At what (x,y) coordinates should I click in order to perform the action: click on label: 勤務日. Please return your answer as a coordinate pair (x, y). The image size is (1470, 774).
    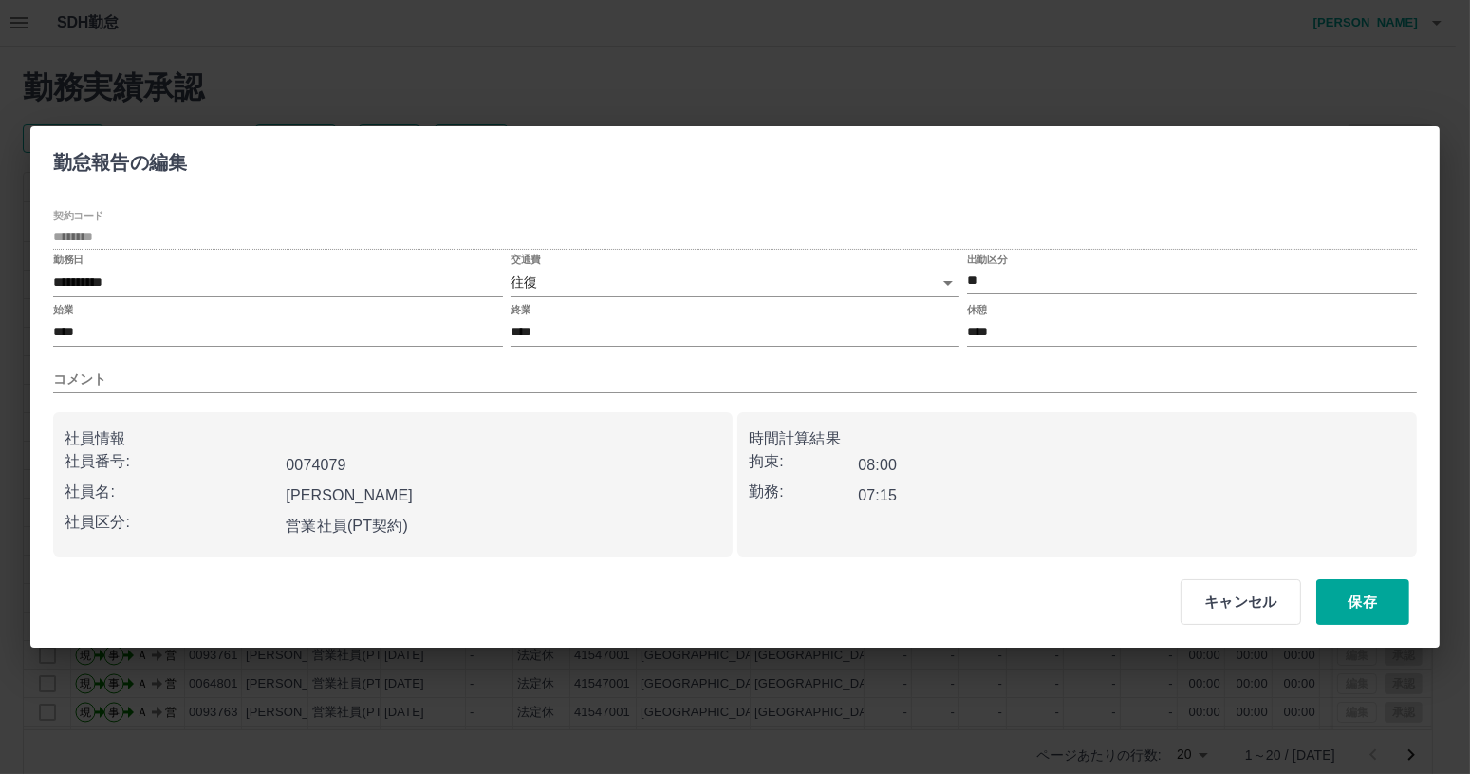
    Looking at the image, I should click on (68, 259).